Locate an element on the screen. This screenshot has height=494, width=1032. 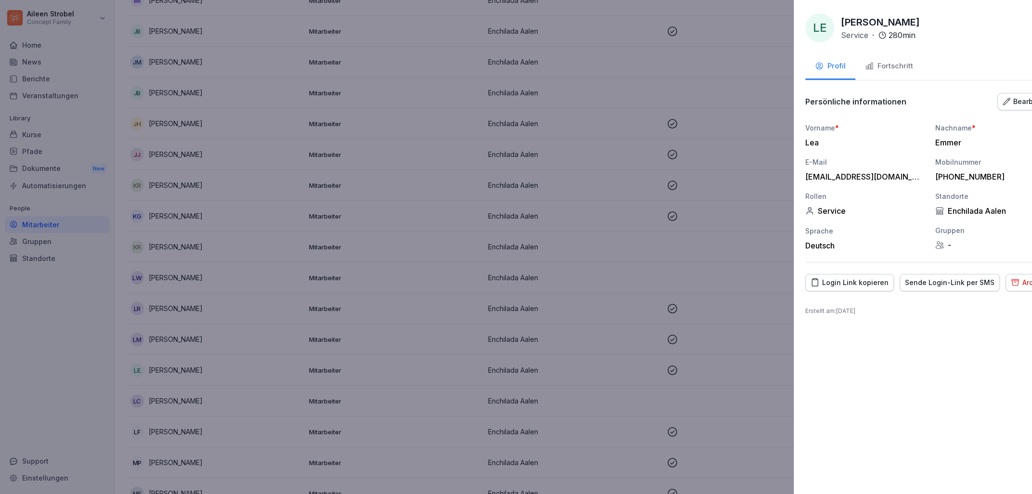
div: Fortschritt is located at coordinates (889, 66).